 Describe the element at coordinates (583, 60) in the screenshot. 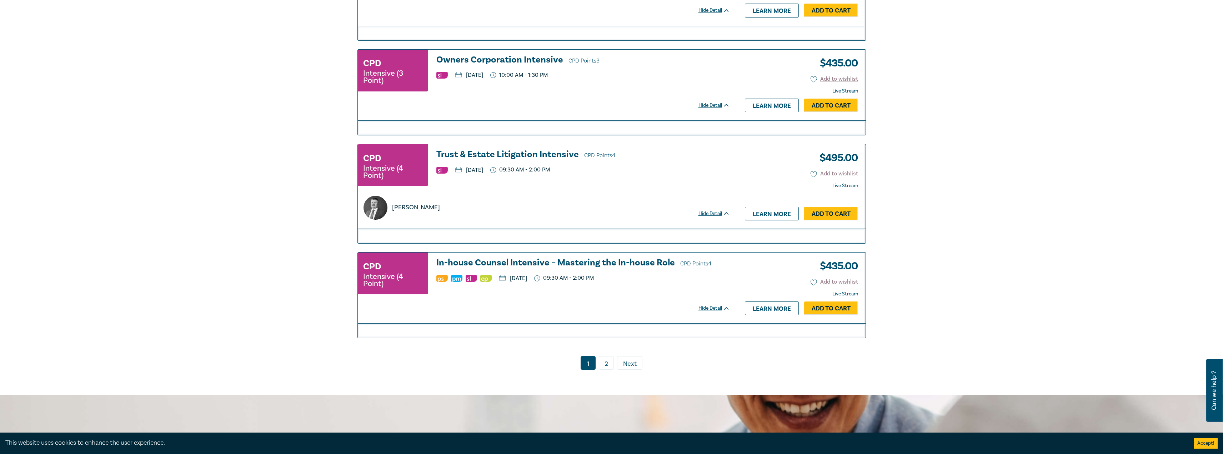

I see `a: Owners Corporation Intensive CPD Points3` at that location.